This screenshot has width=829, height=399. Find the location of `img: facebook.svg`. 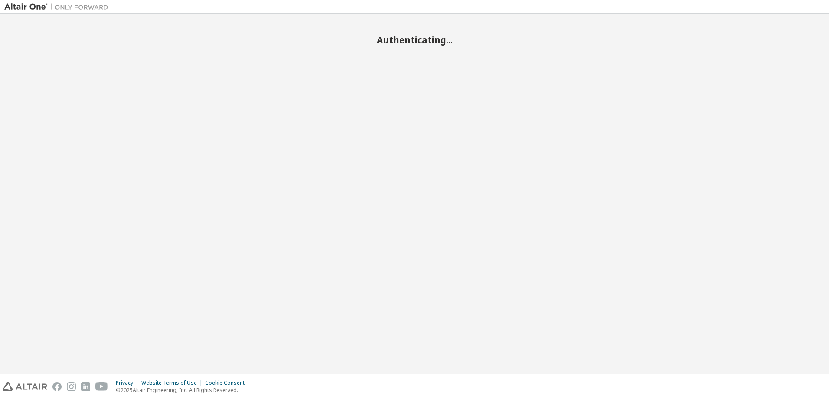

img: facebook.svg is located at coordinates (57, 386).